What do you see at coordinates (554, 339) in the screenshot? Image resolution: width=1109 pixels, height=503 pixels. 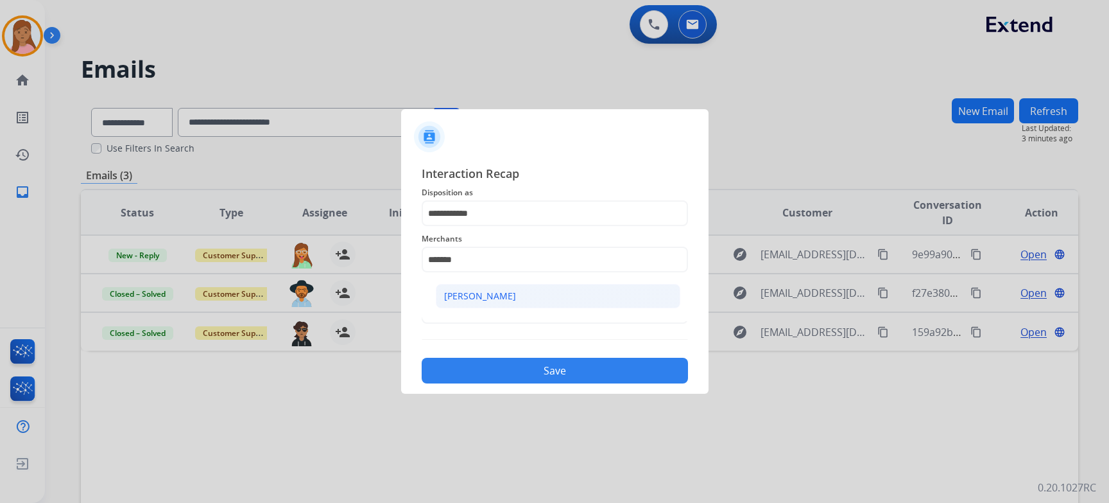 I see `img: contact-recap-line.svg` at bounding box center [554, 339].